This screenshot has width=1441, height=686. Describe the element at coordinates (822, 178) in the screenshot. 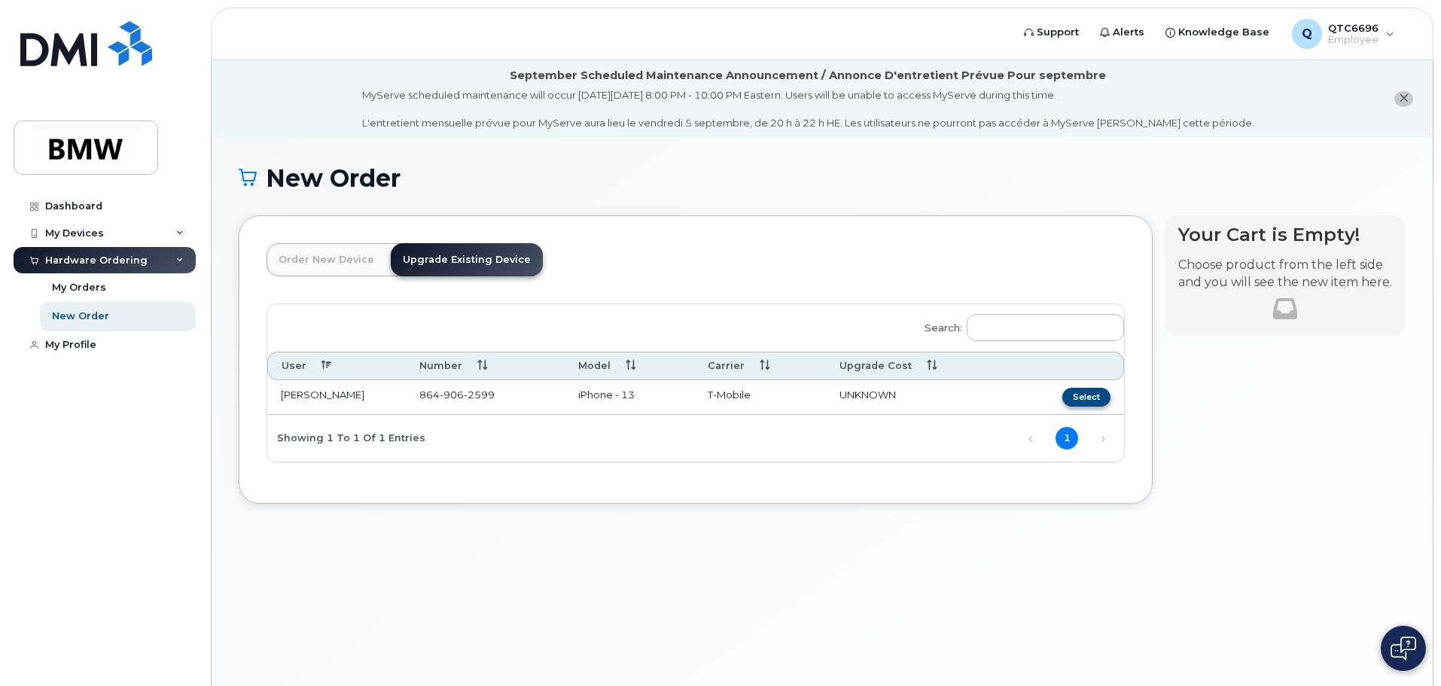

I see `h1: New Order` at that location.